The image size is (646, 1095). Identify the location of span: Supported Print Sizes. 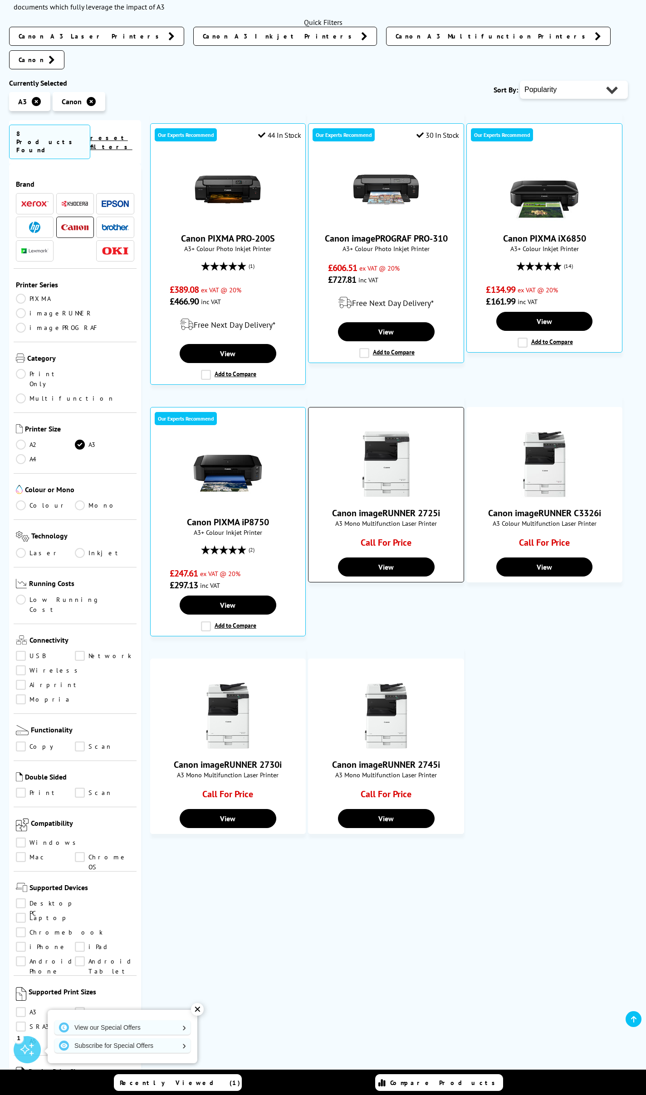
(81, 995).